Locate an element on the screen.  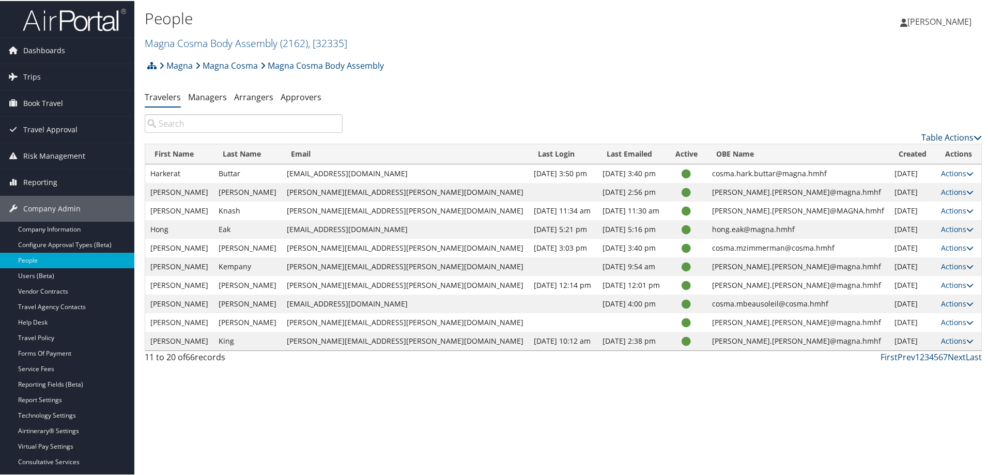
a: Table Actions is located at coordinates (952, 136).